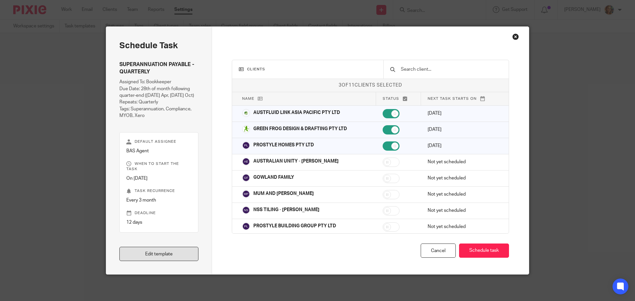  I want to click on div: Cancel, so click(438, 251).